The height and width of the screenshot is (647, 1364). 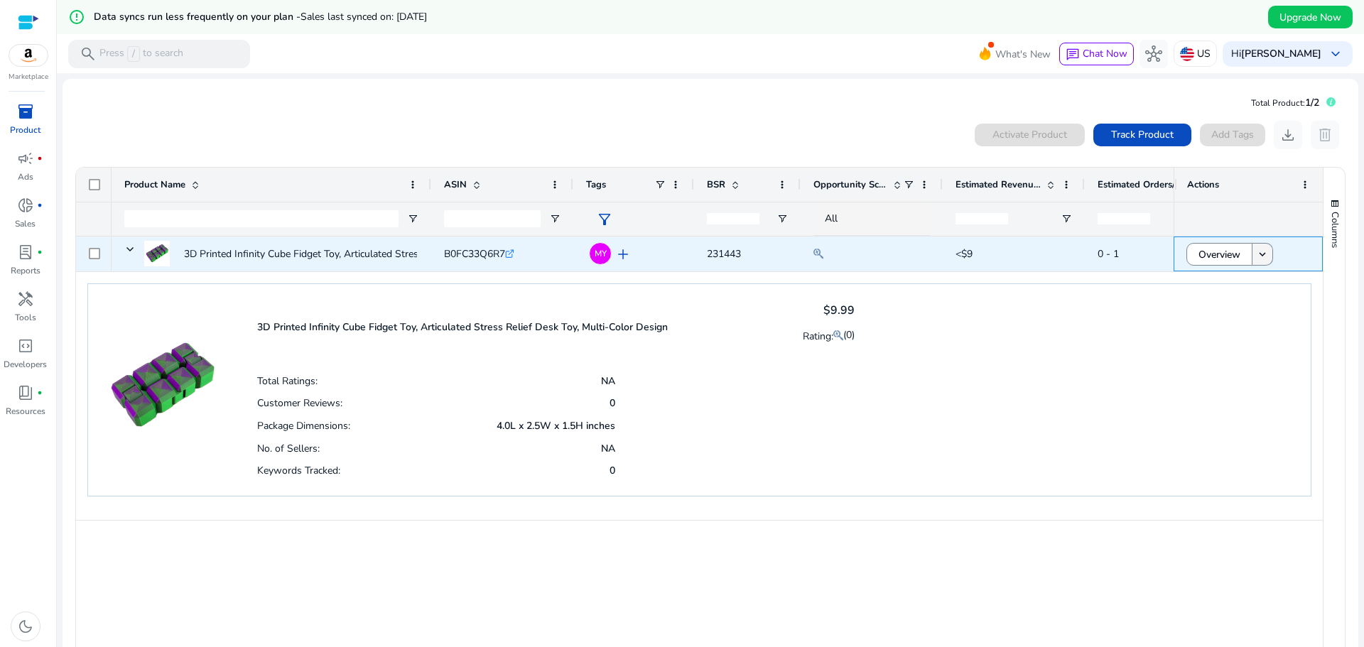 I want to click on p: Total Ratings:, so click(x=287, y=381).